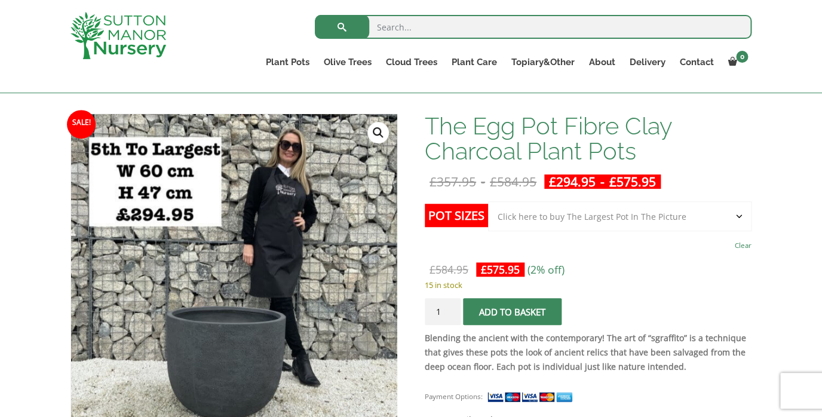  What do you see at coordinates (378, 133) in the screenshot?
I see `a: View full-screen image gallery` at bounding box center [378, 133].